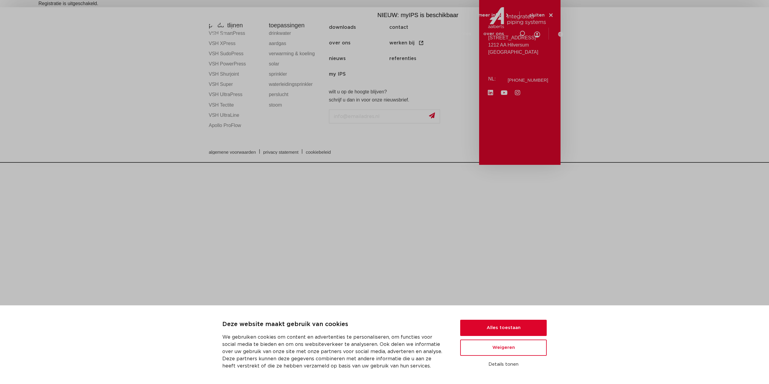 The width and height of the screenshot is (769, 384). Describe the element at coordinates (334, 352) in the screenshot. I see `p: We gebruiken cookies om content en advertenties te personaliseren, om functies voor social media ...` at that location.